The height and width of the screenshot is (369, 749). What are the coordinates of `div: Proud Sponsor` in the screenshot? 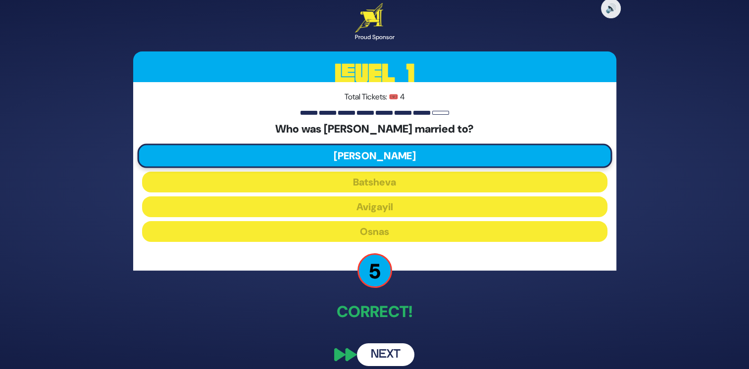 It's located at (375, 37).